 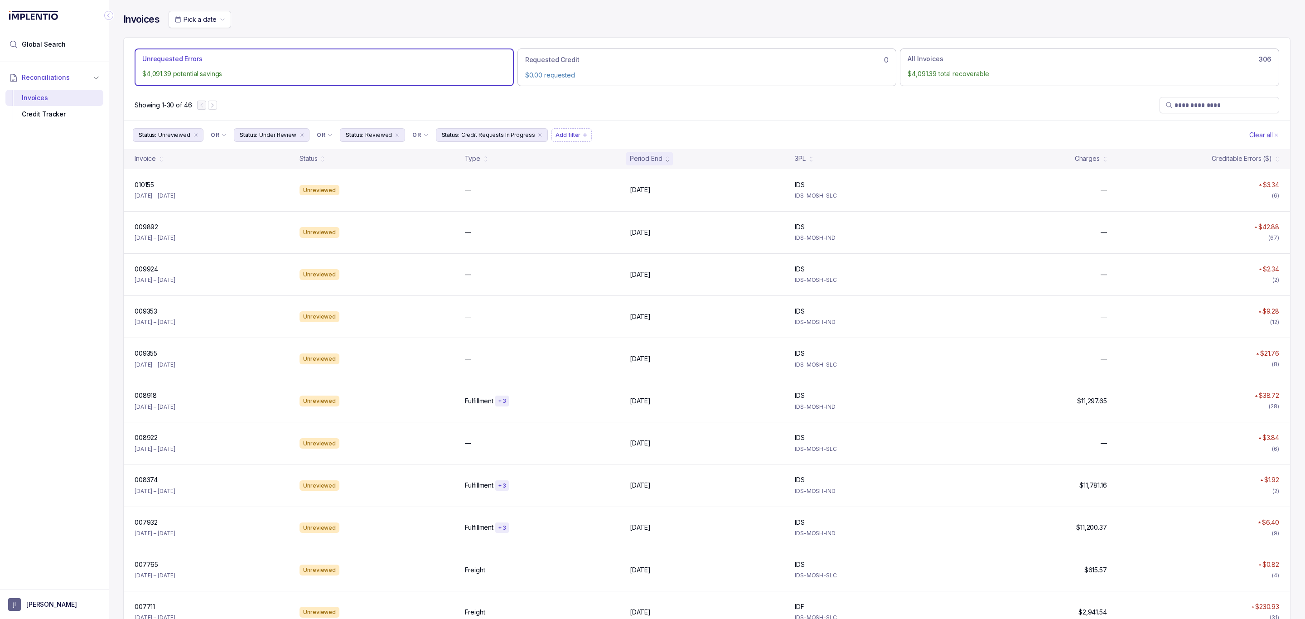 I want to click on li: Filter Chip Credit Requests In Progress, so click(x=492, y=135).